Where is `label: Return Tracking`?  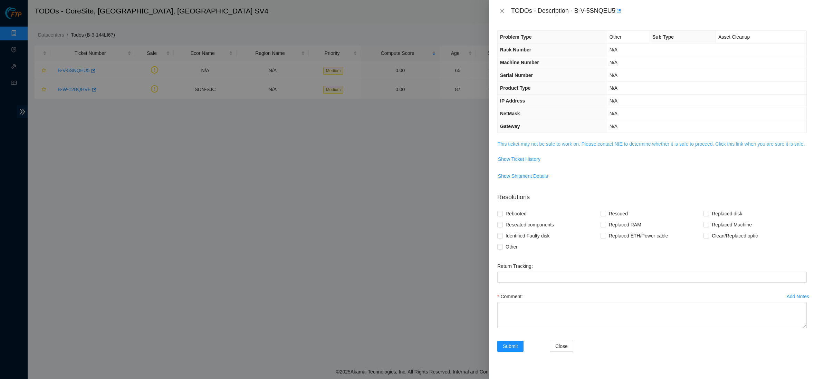
label: Return Tracking is located at coordinates (516, 266).